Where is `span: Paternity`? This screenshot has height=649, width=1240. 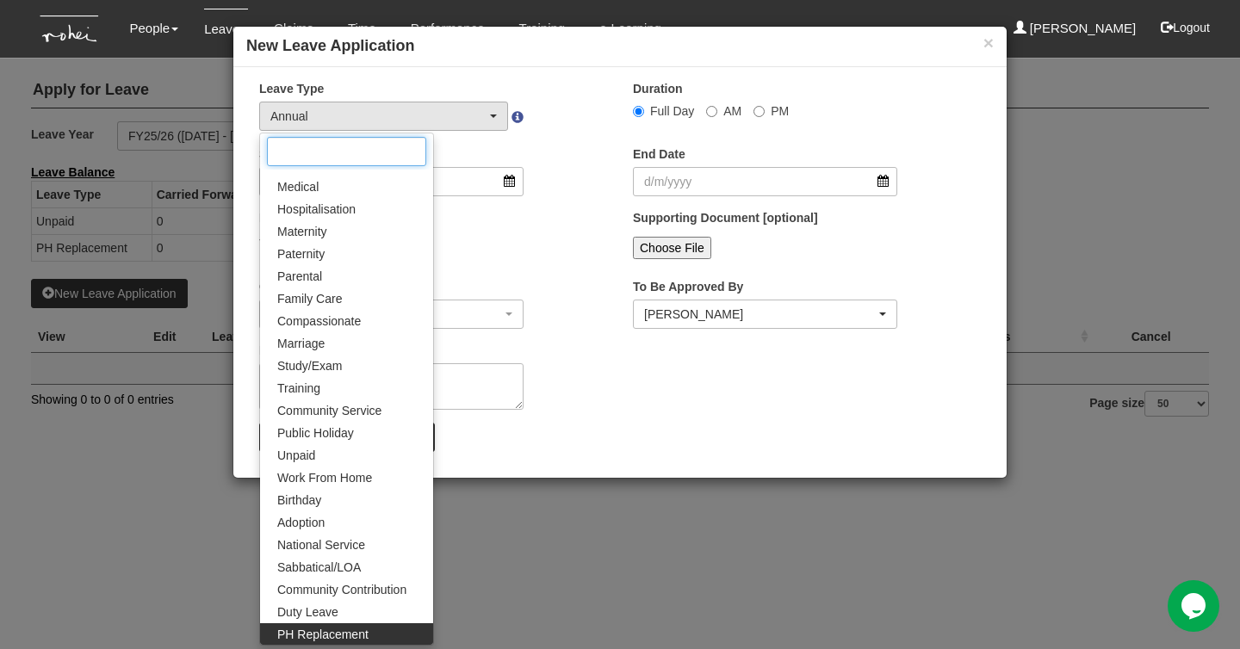
span: Paternity is located at coordinates (301, 254).